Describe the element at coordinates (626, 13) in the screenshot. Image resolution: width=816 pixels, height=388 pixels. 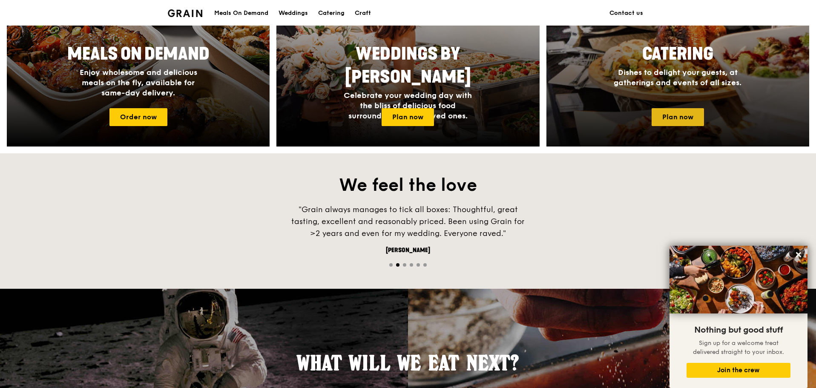
I see `a: Contact us` at that location.